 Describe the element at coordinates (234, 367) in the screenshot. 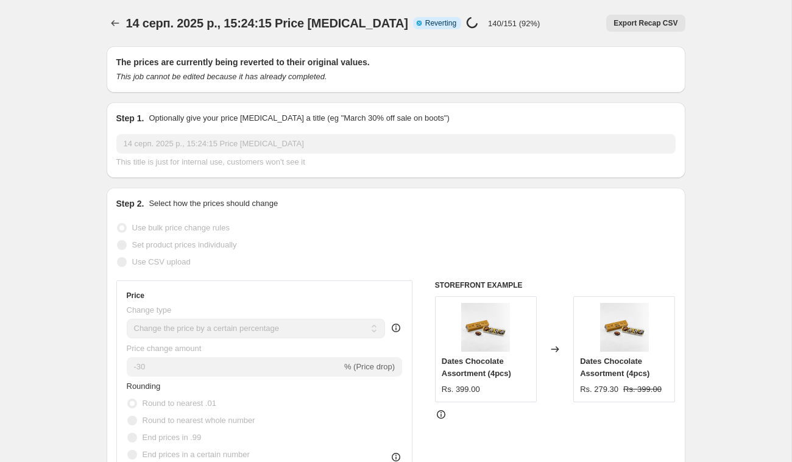

I see `input: -15` at that location.